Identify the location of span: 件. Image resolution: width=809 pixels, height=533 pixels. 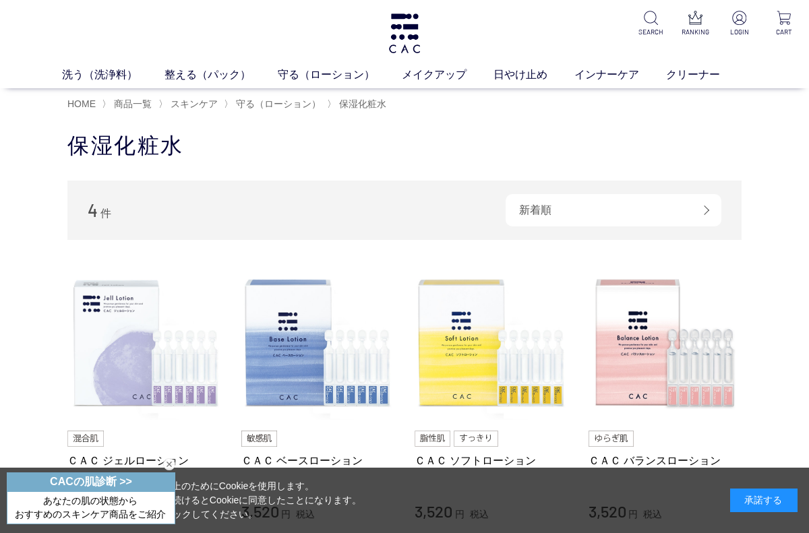
(106, 213).